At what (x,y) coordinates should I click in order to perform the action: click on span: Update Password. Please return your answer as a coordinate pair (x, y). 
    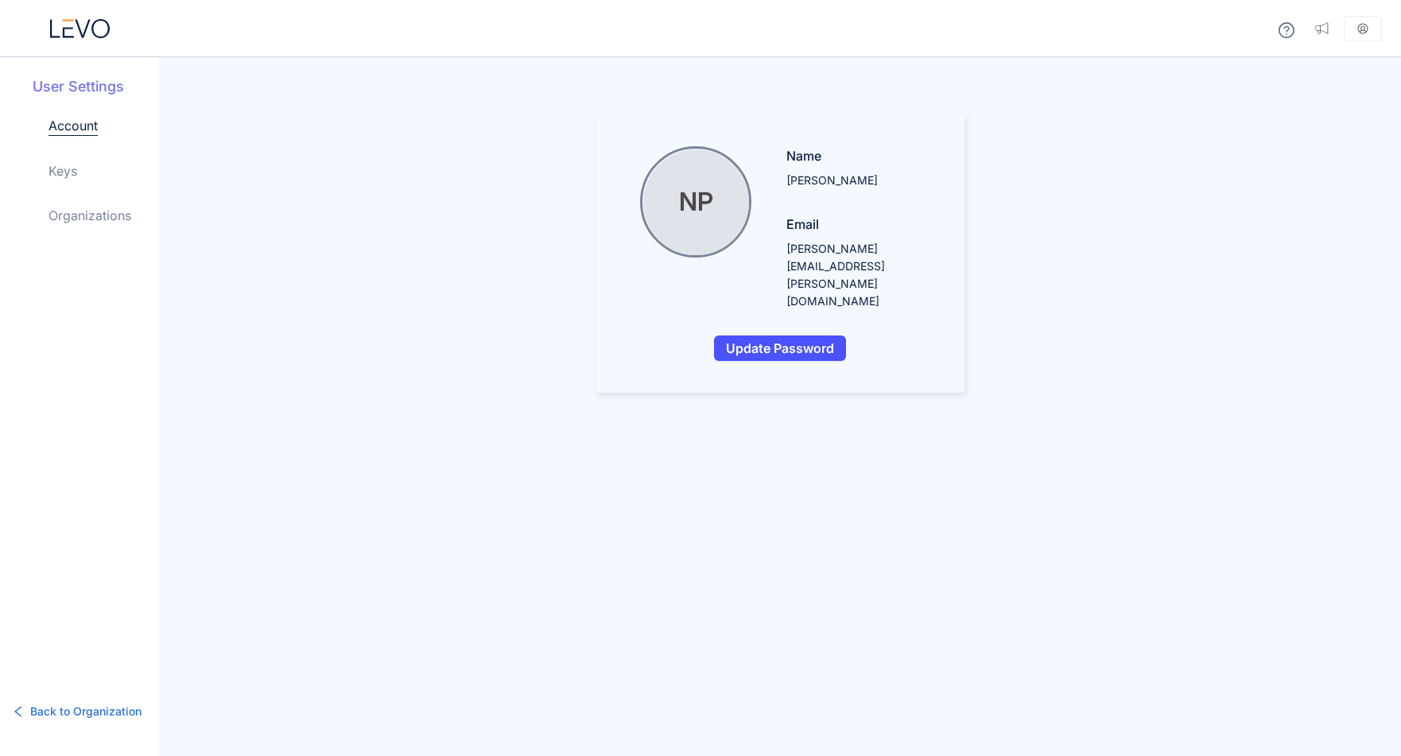
    Looking at the image, I should click on (780, 348).